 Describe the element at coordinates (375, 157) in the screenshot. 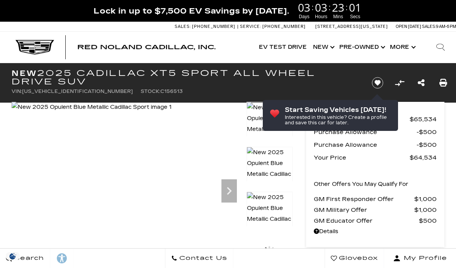

I see `a: Your Price $64,534` at that location.